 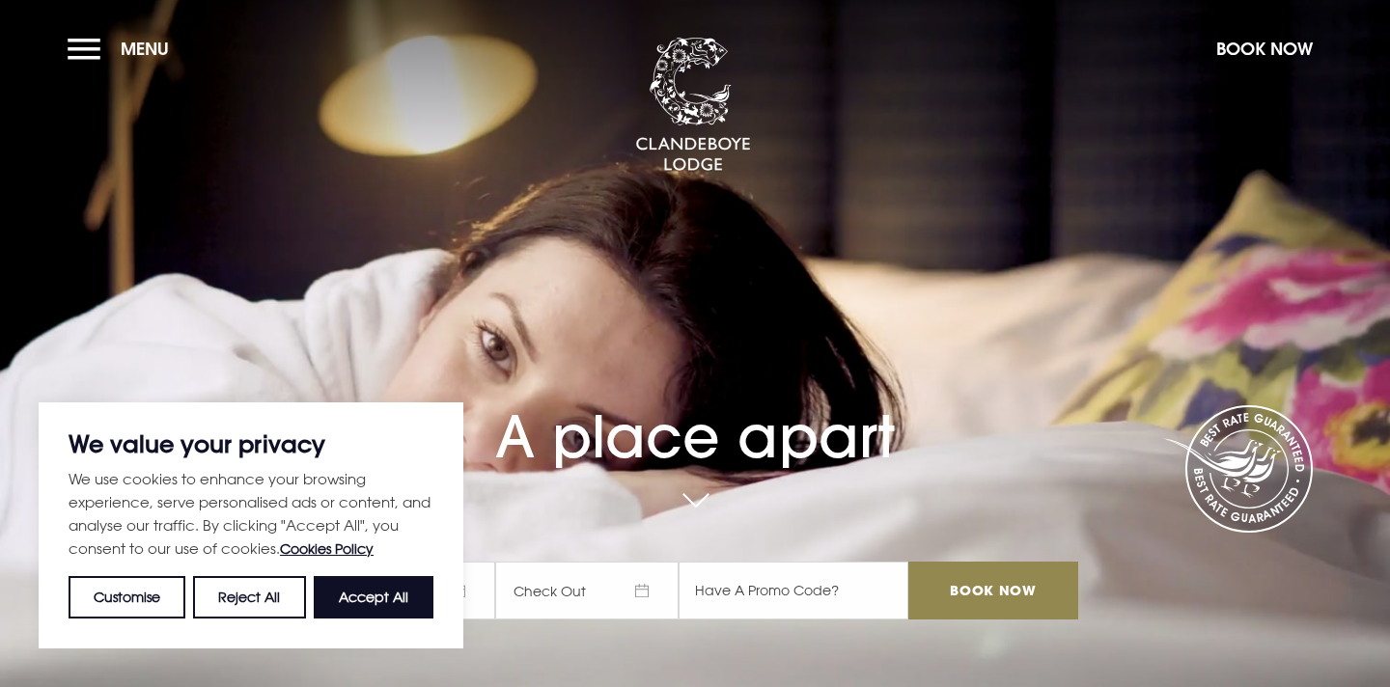 What do you see at coordinates (587, 591) in the screenshot?
I see `span: Check Out` at bounding box center [587, 591].